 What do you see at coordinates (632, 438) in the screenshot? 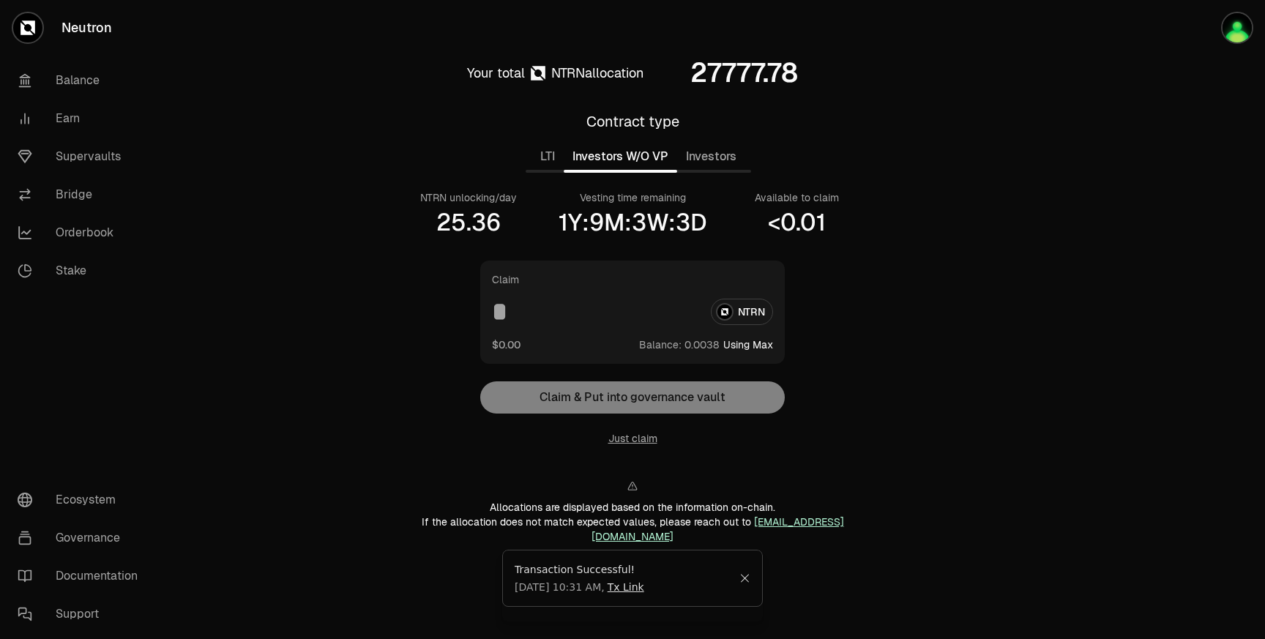
I see `button: Just claim` at bounding box center [632, 438].